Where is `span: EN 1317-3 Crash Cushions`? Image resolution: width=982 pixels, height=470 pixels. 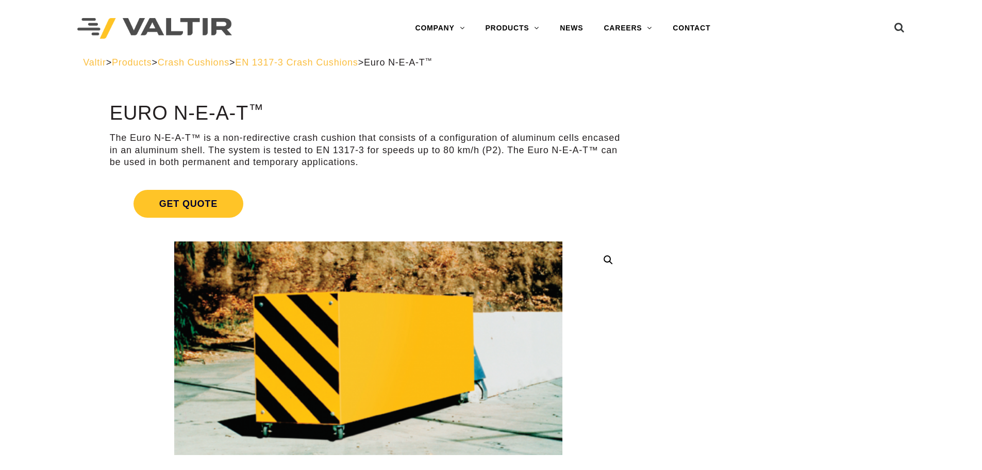
span: EN 1317-3 Crash Cushions is located at coordinates (296, 62).